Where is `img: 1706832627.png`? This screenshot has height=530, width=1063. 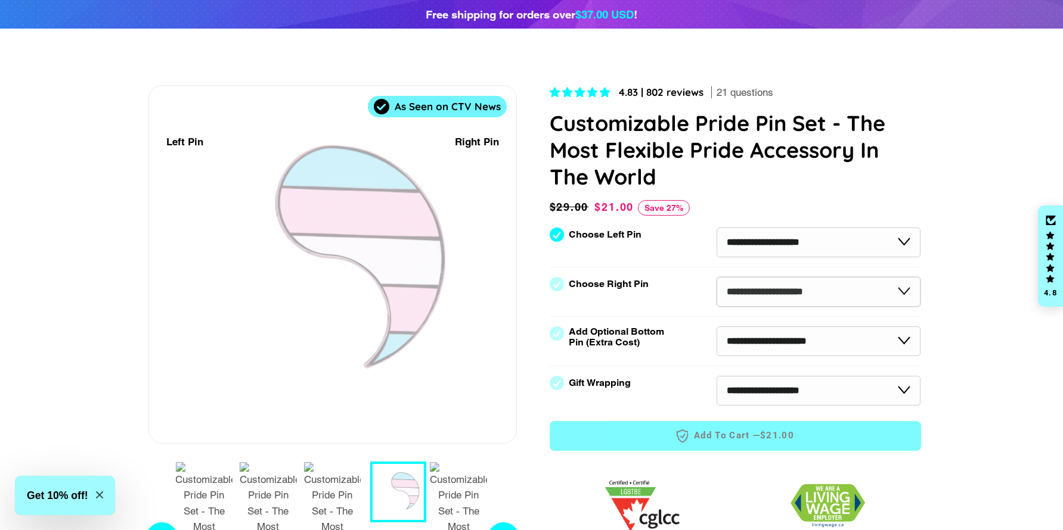 img: 1706832627.png is located at coordinates (827, 506).